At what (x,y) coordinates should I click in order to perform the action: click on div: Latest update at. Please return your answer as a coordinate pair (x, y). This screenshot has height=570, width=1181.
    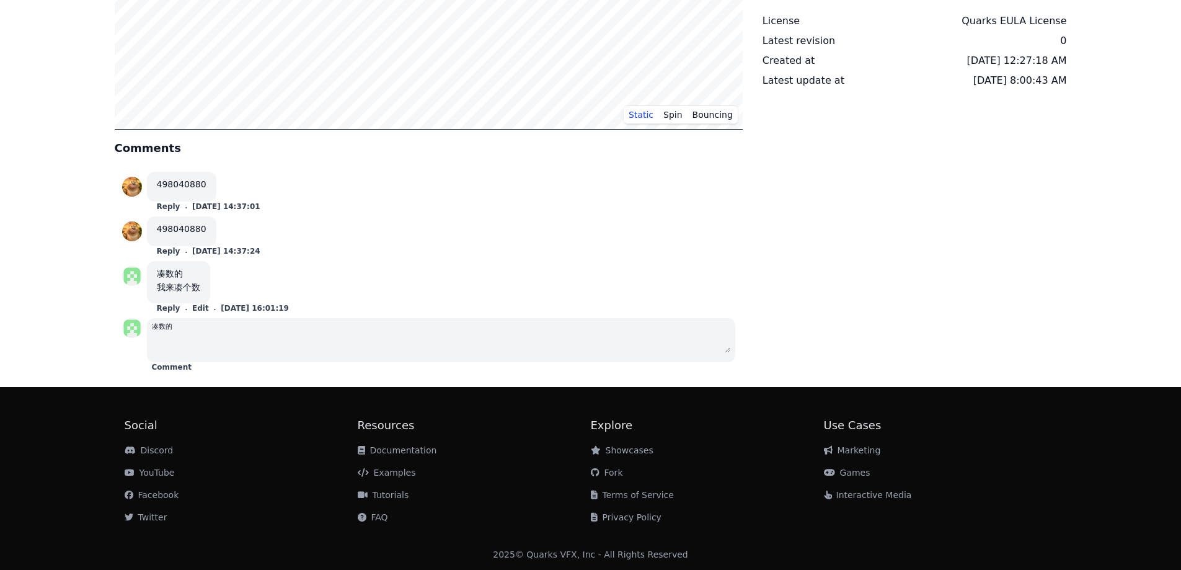
    Looking at the image, I should click on (804, 81).